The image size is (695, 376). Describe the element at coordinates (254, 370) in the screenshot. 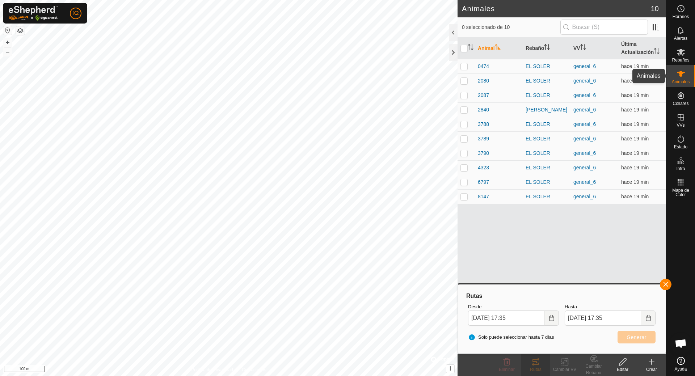

I see `a: Contáctenos` at that location.